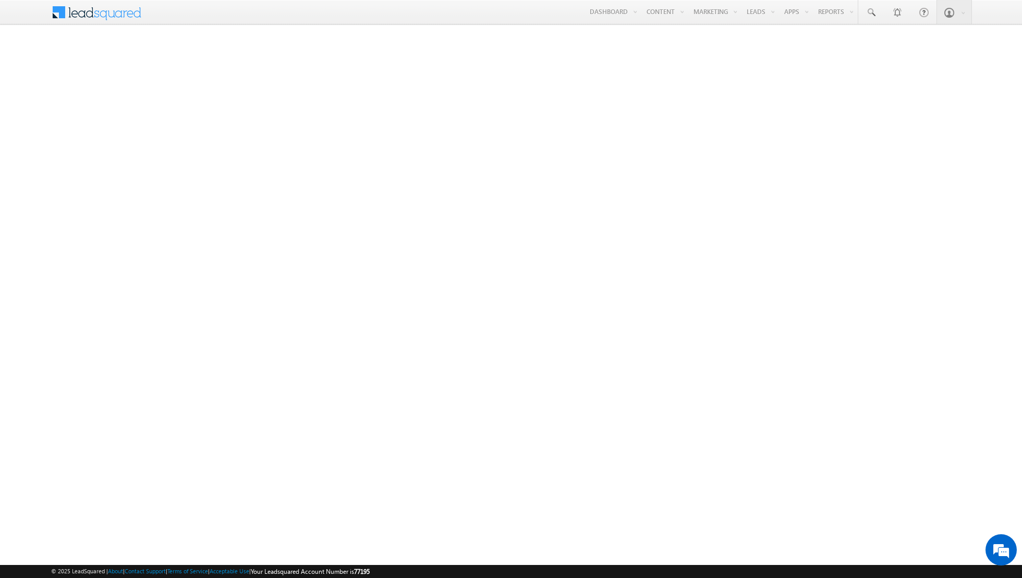  I want to click on span: 77195, so click(362, 571).